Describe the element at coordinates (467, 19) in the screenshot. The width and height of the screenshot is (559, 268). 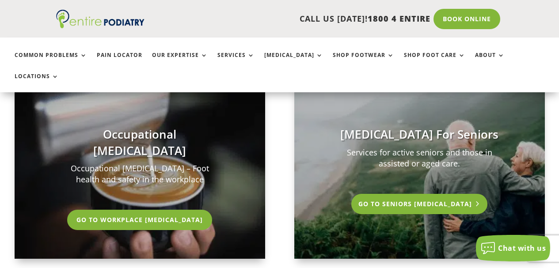
I see `a: Book Online` at that location.